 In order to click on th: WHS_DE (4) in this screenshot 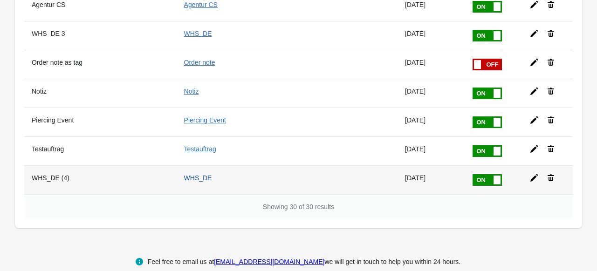, I will do `click(100, 180)`.